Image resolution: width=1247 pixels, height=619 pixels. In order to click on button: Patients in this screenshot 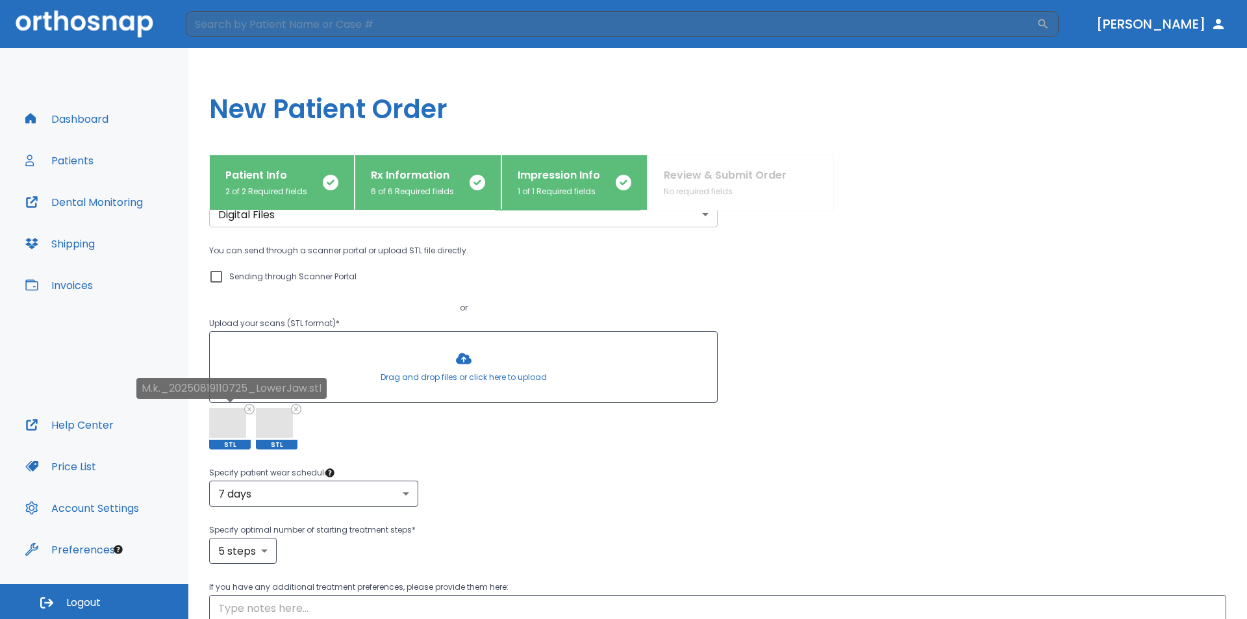, I will do `click(59, 160)`.